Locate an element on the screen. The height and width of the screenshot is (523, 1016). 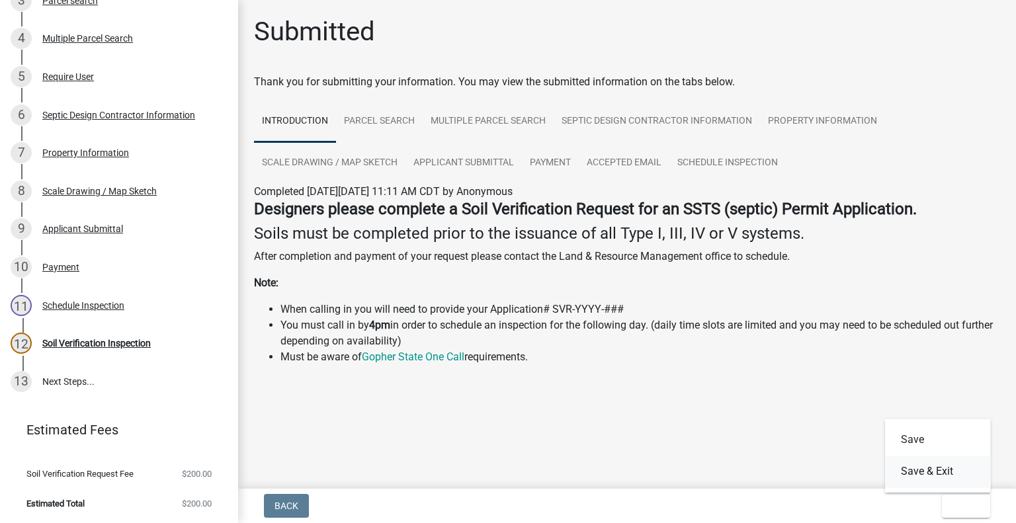
a: Parcel search is located at coordinates (379, 122).